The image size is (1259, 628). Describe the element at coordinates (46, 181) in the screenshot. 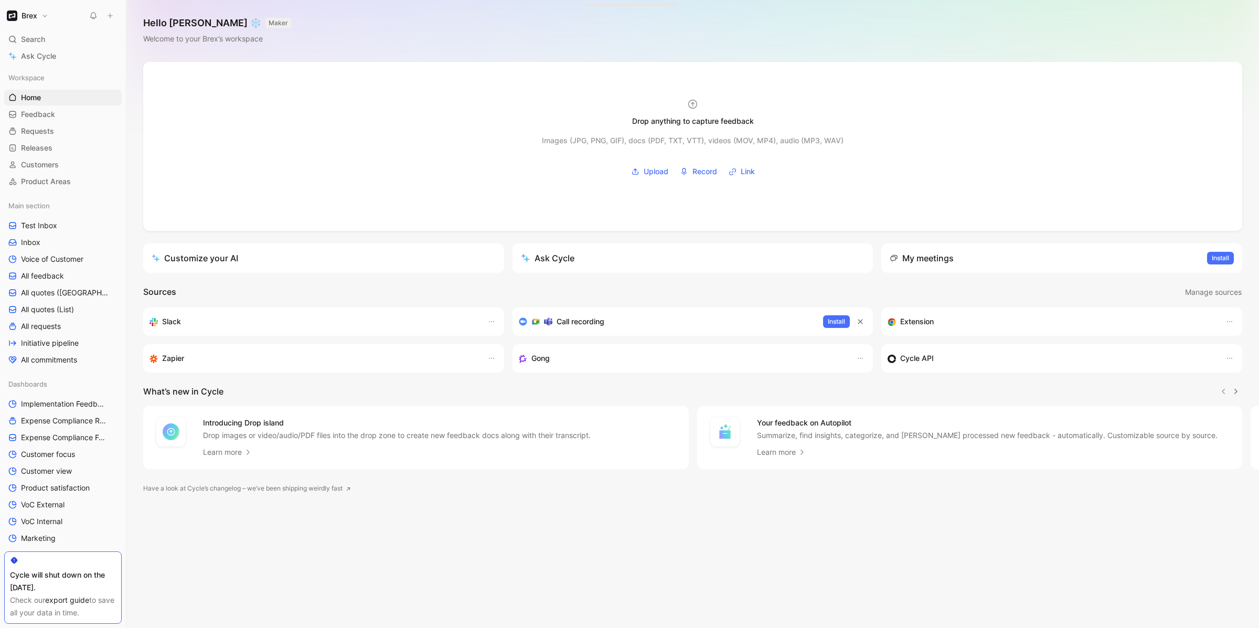

I see `span: Product Areas` at that location.